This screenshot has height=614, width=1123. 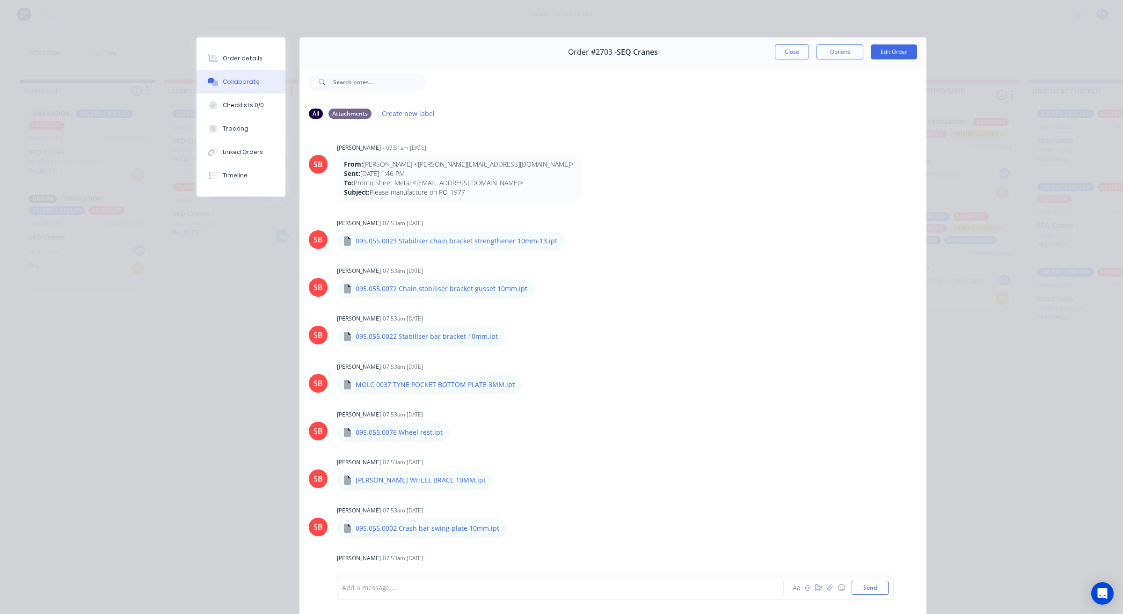 What do you see at coordinates (242, 58) in the screenshot?
I see `div: Order details` at bounding box center [242, 58].